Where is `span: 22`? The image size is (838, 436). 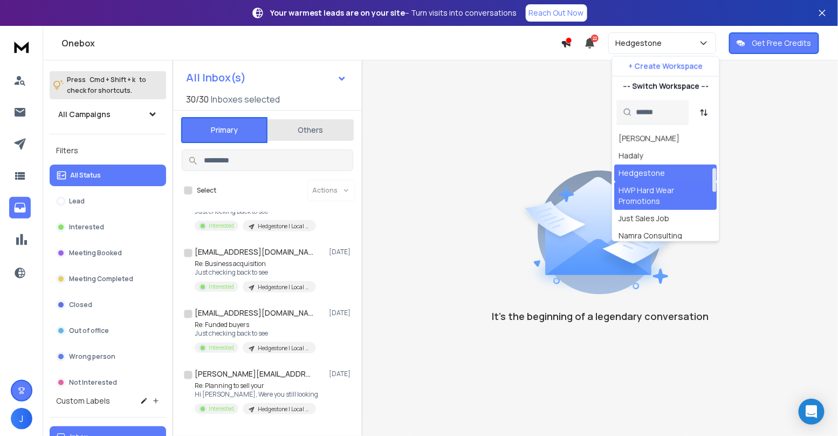 span: 22 is located at coordinates (595, 38).